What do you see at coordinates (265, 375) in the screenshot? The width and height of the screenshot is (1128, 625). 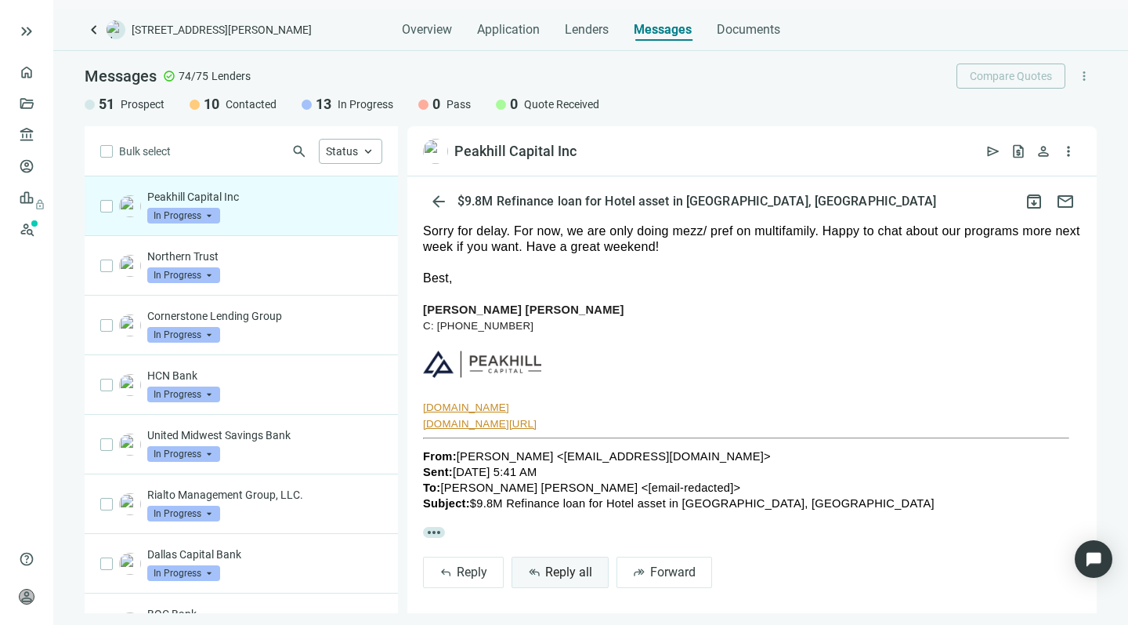 I see `p: HCN Bank` at bounding box center [265, 375].